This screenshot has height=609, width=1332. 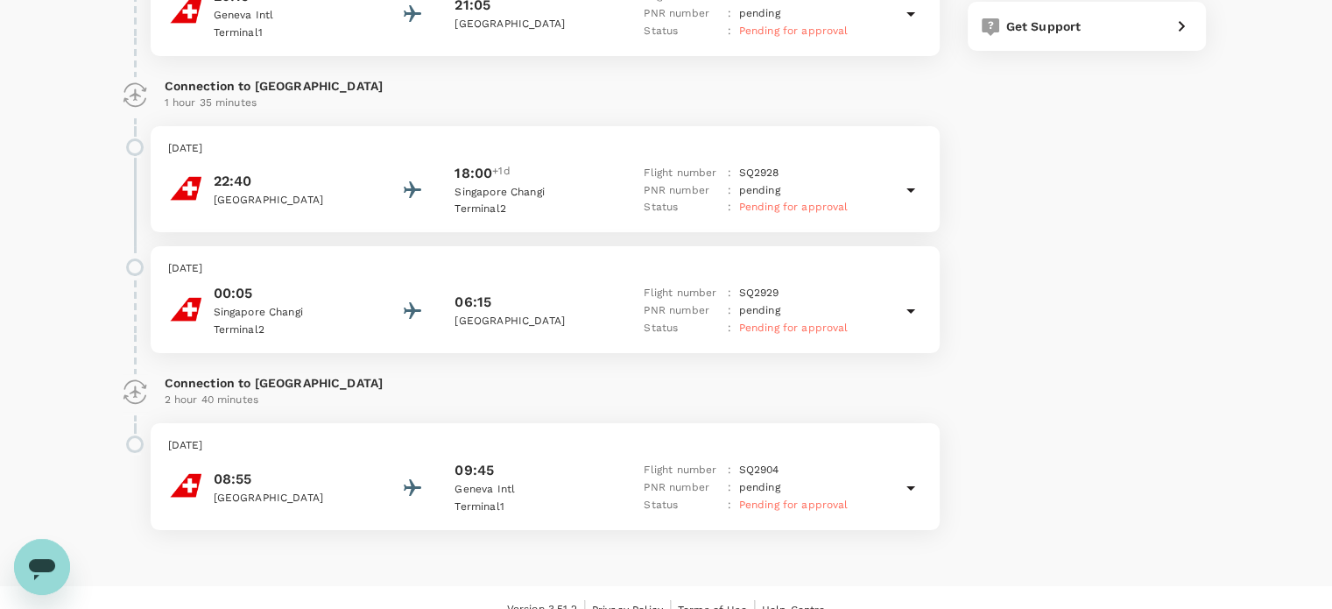 I want to click on p: 18:00, so click(x=473, y=173).